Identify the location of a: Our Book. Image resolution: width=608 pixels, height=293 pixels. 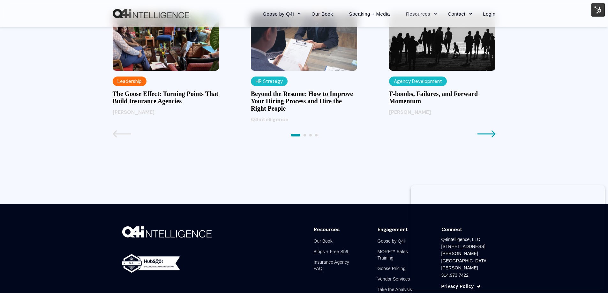
(323, 241).